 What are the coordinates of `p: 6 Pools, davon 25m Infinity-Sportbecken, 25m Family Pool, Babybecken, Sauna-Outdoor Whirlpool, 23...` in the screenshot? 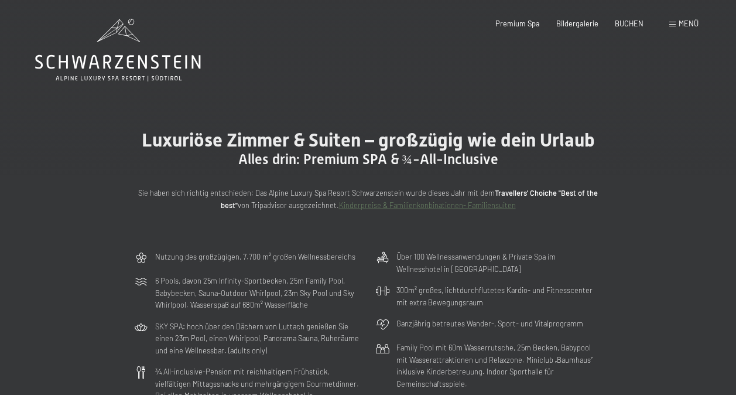 It's located at (258, 292).